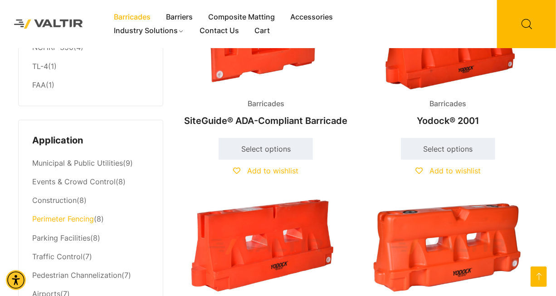 The width and height of the screenshot is (556, 296). What do you see at coordinates (74, 181) in the screenshot?
I see `a: Events & Crowd Control` at bounding box center [74, 181].